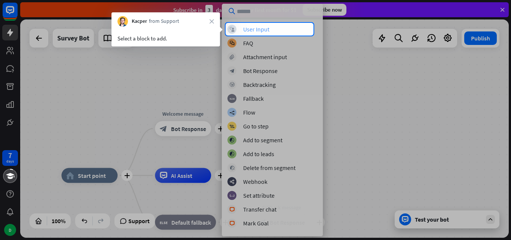 The image size is (511, 240). Describe the element at coordinates (232, 29) in the screenshot. I see `i: block_user_input` at that location.